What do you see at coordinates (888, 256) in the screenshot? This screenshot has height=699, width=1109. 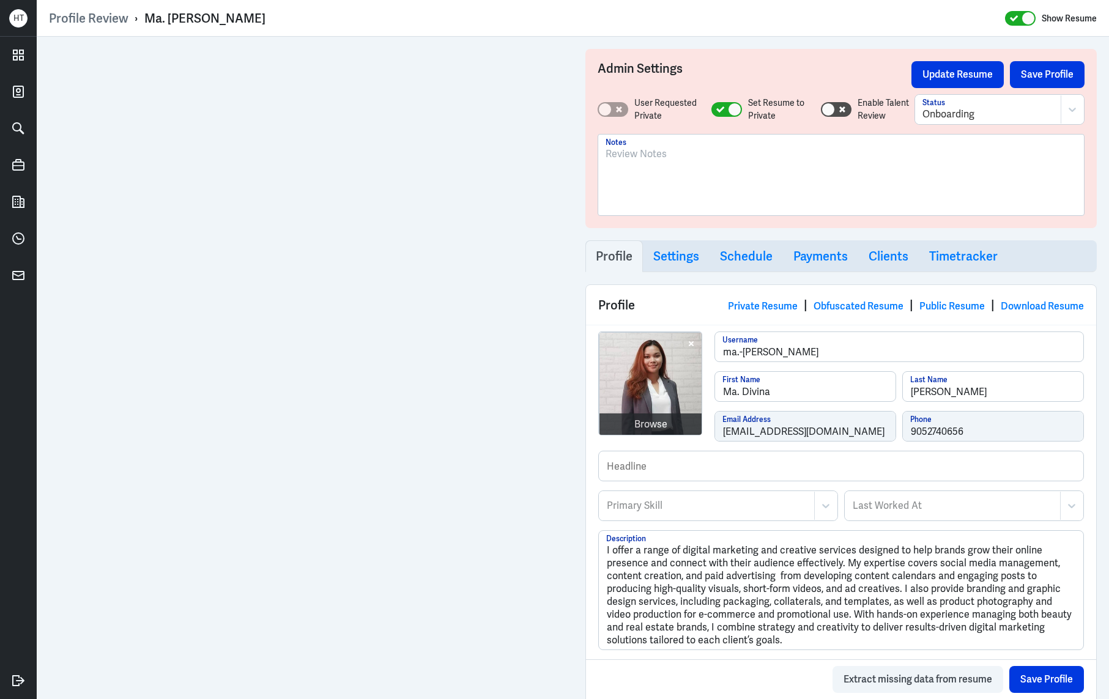 I see `h3: Clients` at bounding box center [888, 256].